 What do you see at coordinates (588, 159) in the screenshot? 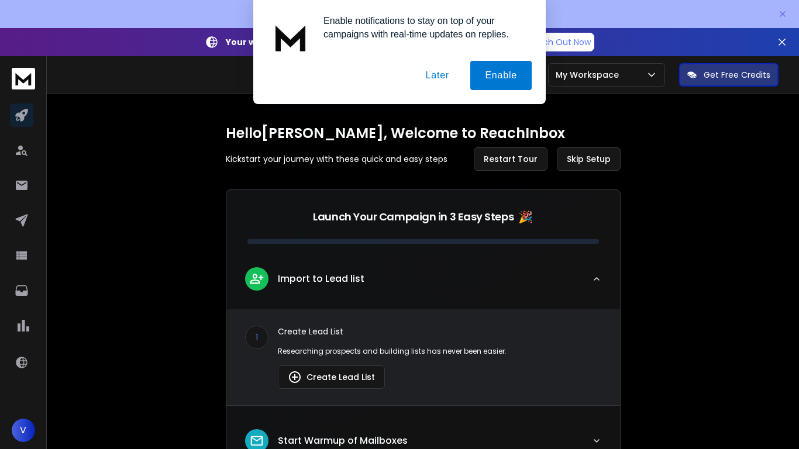
I see `button: Skip Setup` at bounding box center [588, 159].